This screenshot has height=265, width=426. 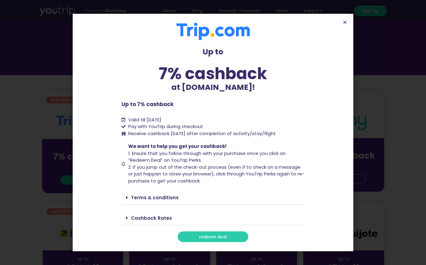 I want to click on div: Cashback Rates, so click(x=213, y=218).